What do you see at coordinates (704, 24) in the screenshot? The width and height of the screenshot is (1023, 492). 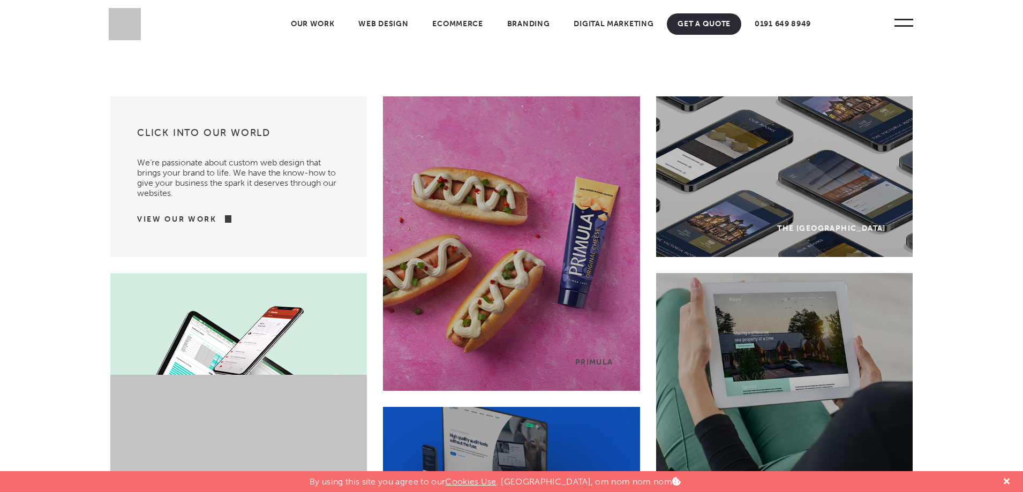 I see `a: Get A Quote` at bounding box center [704, 24].